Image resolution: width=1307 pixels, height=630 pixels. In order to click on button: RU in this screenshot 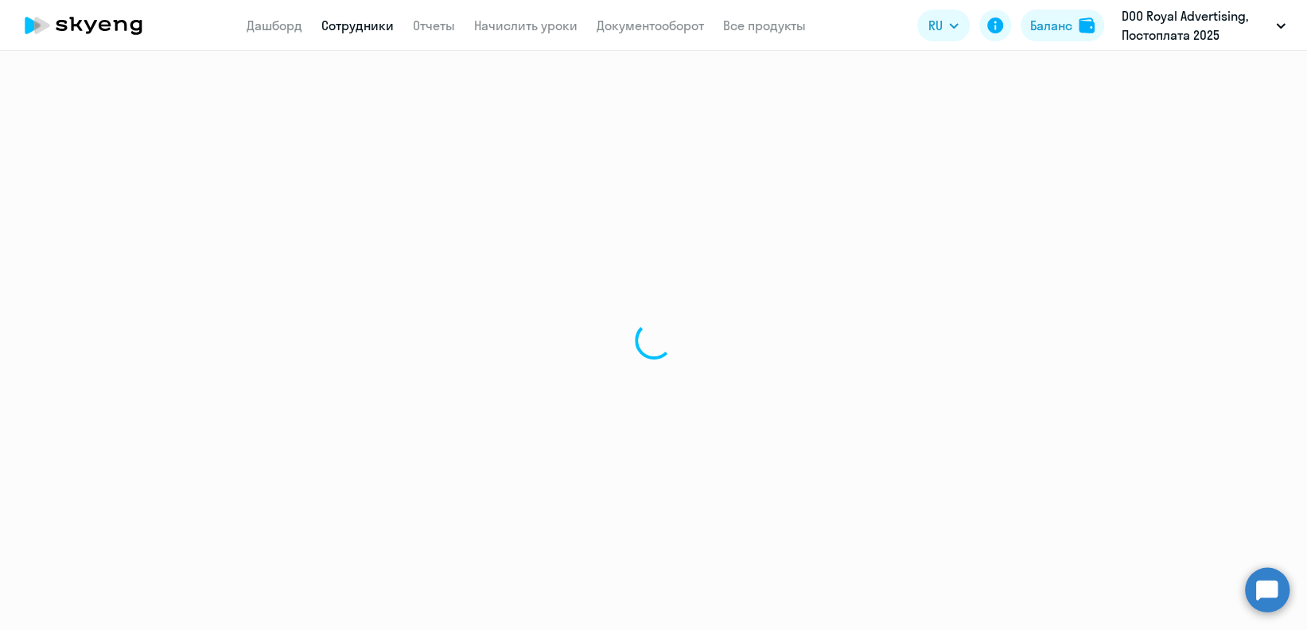, I will do `click(944, 25)`.